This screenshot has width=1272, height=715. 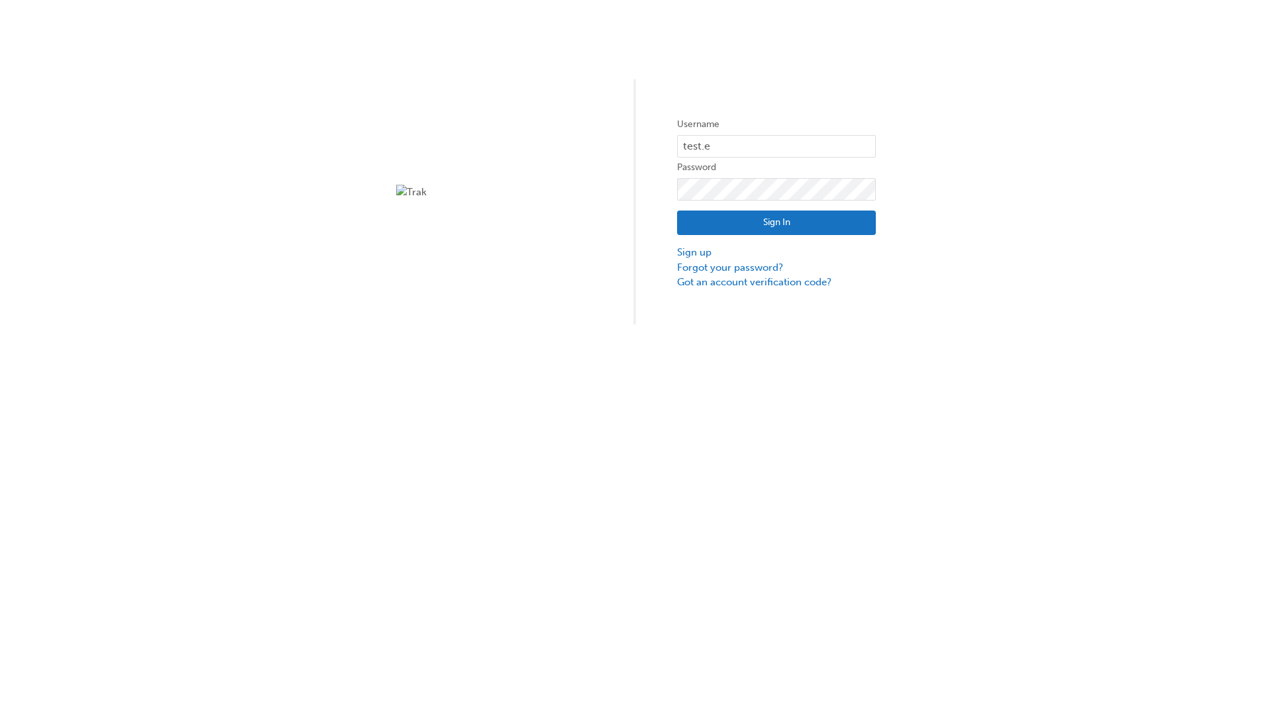 I want to click on input: Username, so click(x=776, y=146).